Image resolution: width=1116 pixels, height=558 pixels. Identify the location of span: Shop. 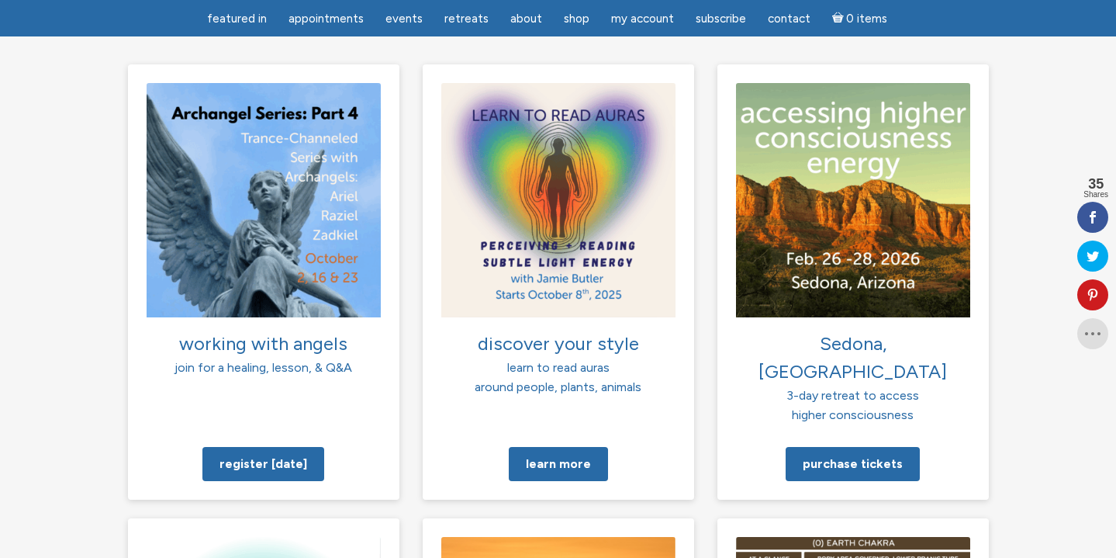
(576, 19).